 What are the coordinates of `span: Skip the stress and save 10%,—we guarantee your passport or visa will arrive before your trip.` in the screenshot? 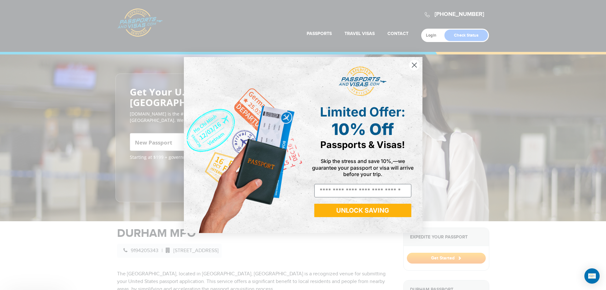 It's located at (362, 167).